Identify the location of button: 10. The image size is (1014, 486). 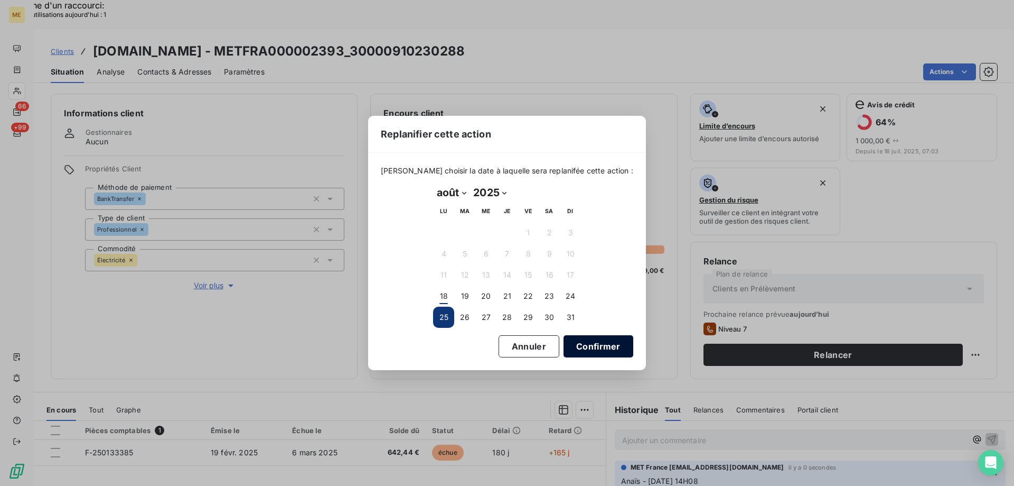
(571, 254).